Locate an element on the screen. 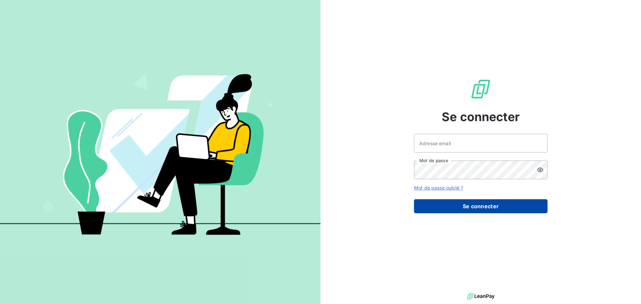 Image resolution: width=641 pixels, height=304 pixels. img: logo is located at coordinates (481, 296).